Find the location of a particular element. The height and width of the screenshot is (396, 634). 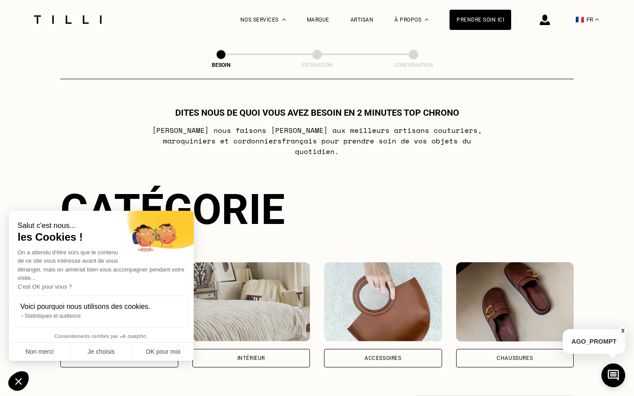

img: Logo du service de couturière Tilli is located at coordinates (68, 19).